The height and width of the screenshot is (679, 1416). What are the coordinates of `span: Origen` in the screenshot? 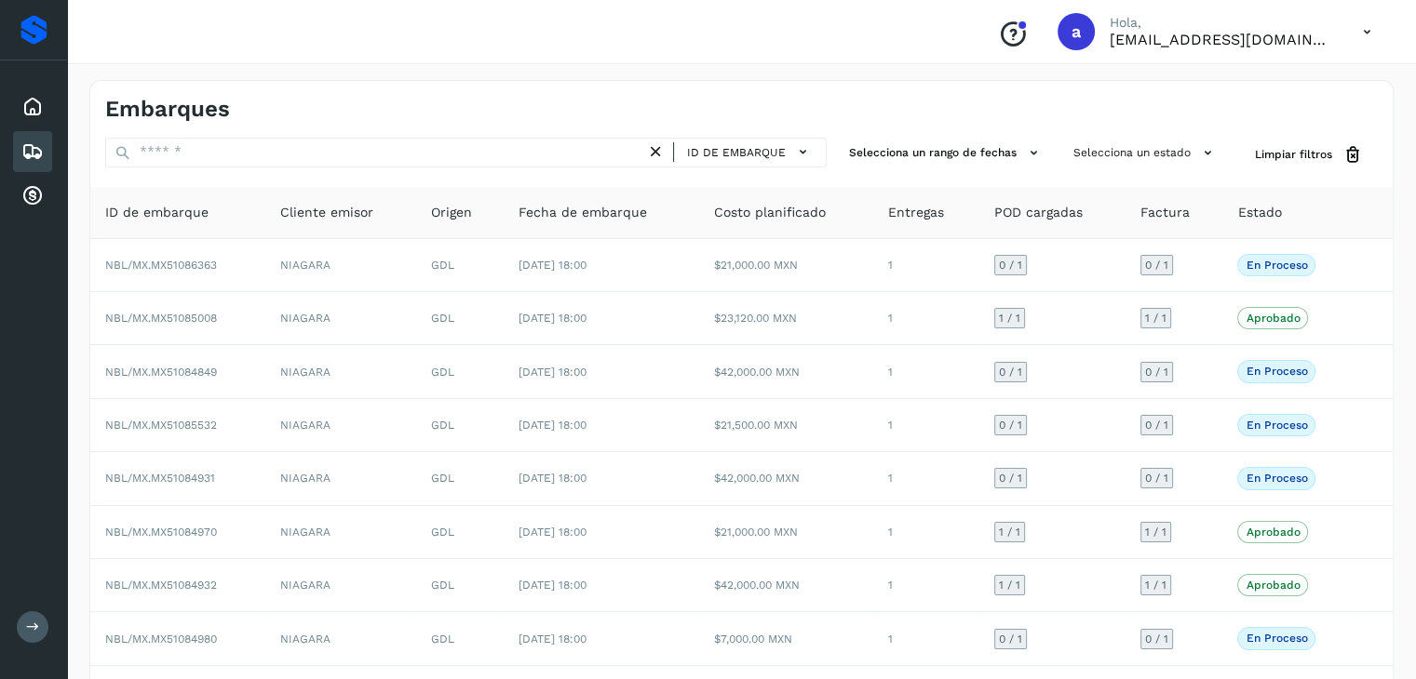 It's located at (451, 212).